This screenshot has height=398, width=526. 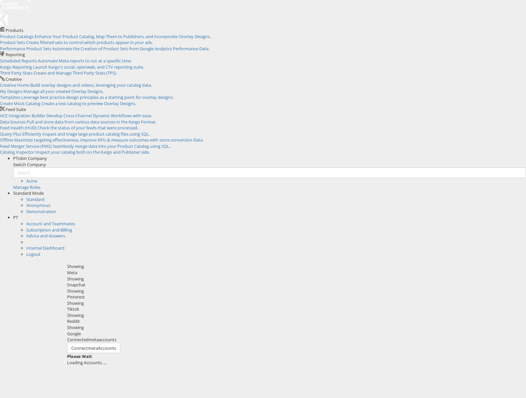 I want to click on input: Search, so click(x=269, y=173).